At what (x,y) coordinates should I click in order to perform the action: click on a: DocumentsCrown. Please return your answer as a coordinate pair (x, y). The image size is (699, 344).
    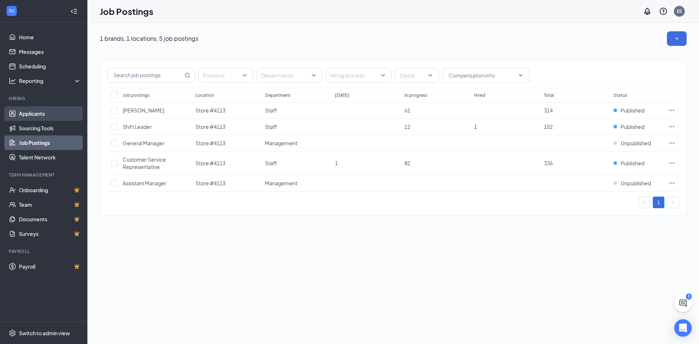
    Looking at the image, I should click on (50, 219).